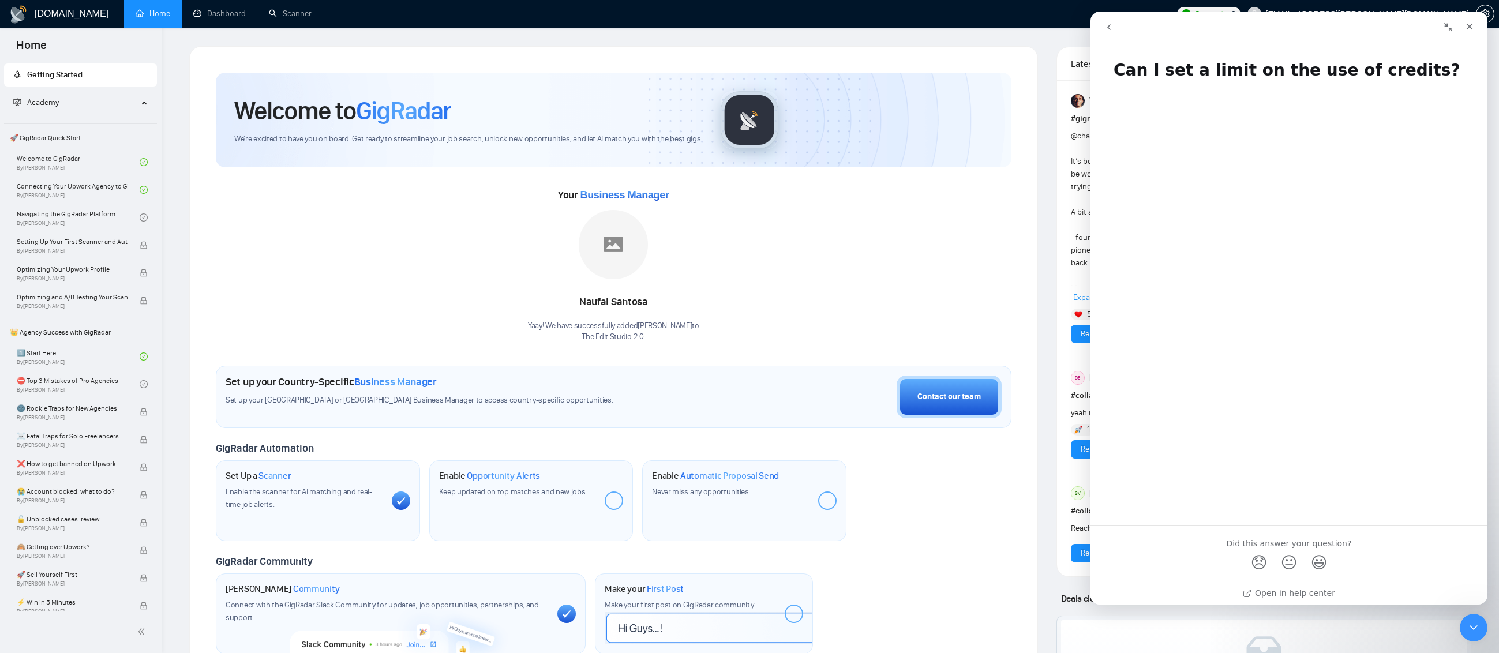 This screenshot has height=653, width=1499. I want to click on span: 1, so click(1088, 430).